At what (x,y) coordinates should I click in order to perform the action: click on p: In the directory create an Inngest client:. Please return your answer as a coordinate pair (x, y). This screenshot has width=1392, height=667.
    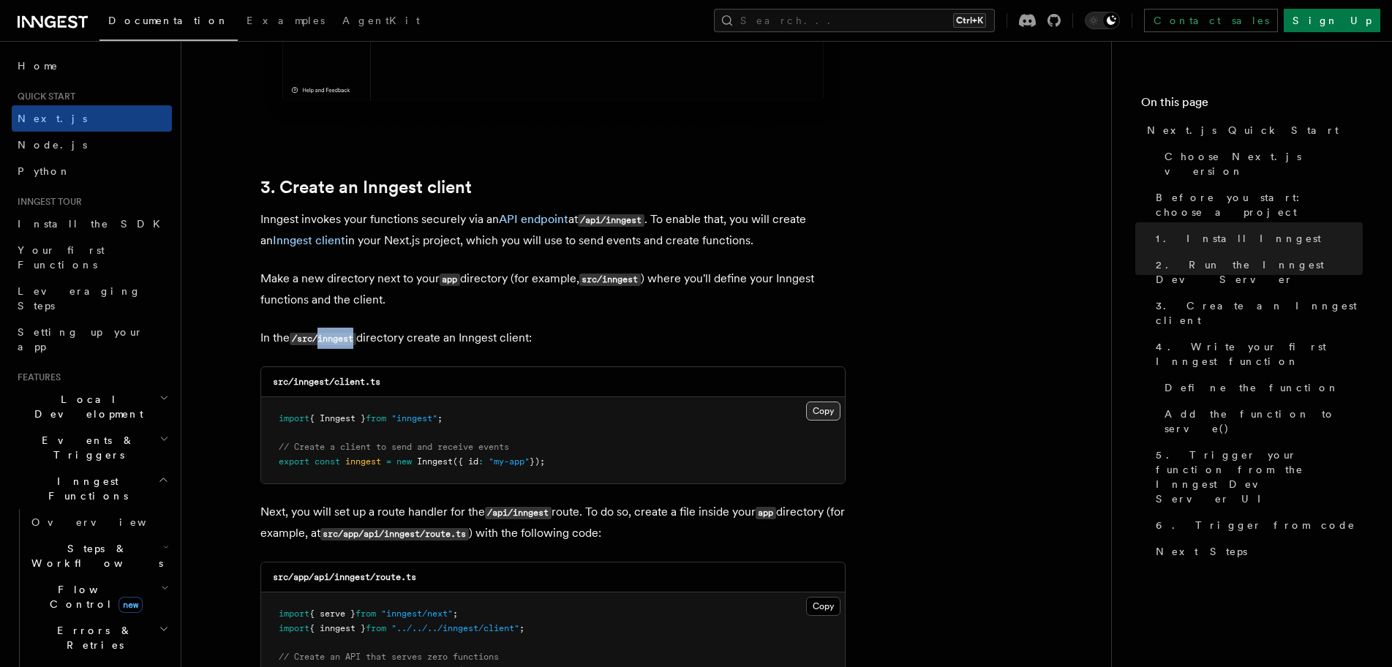
    Looking at the image, I should click on (553, 338).